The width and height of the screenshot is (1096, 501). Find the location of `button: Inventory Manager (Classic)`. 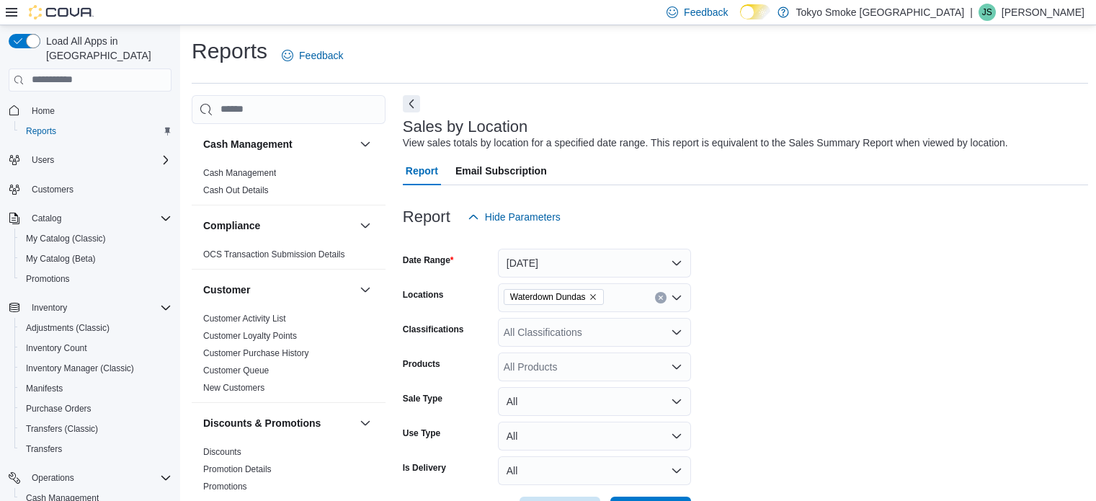

button: Inventory Manager (Classic) is located at coordinates (96, 368).